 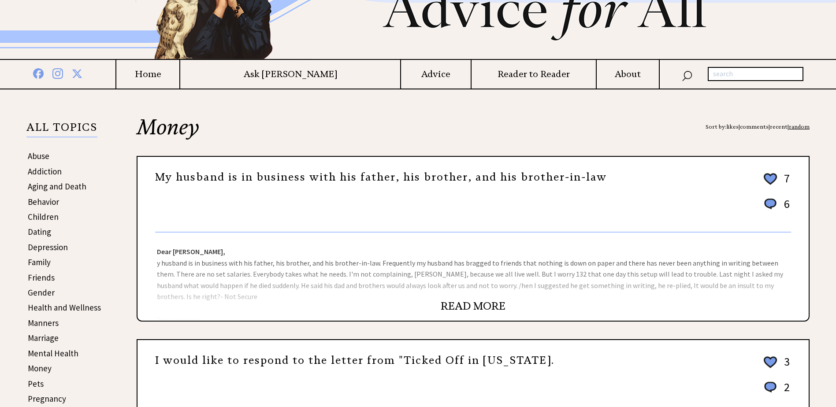 What do you see at coordinates (779, 126) in the screenshot?
I see `a: recent` at bounding box center [779, 126].